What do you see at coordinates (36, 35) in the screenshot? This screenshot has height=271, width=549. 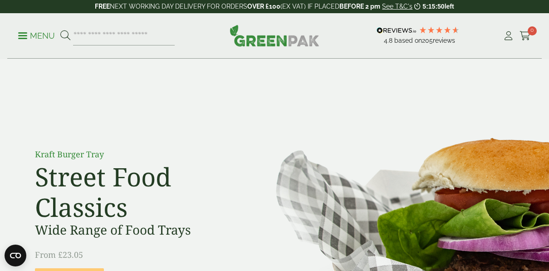 I see `a: Menu` at bounding box center [36, 35].